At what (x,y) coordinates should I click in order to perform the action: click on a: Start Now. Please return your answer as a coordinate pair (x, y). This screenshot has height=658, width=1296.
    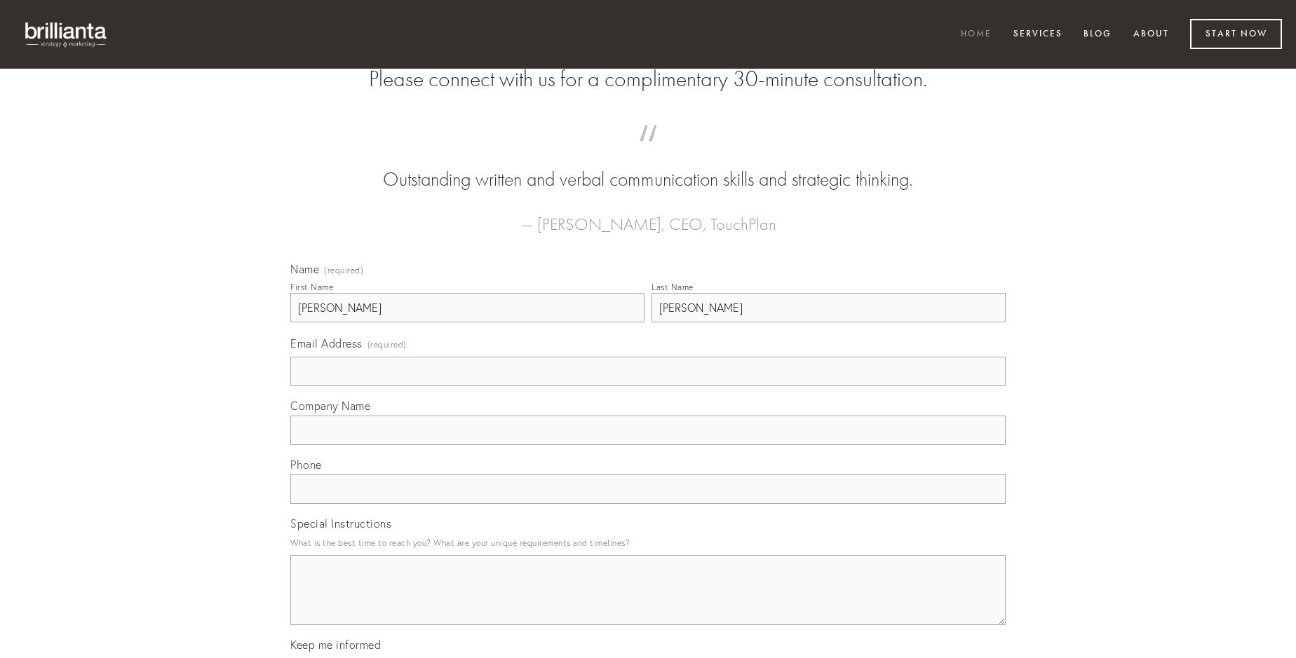
    Looking at the image, I should click on (1235, 34).